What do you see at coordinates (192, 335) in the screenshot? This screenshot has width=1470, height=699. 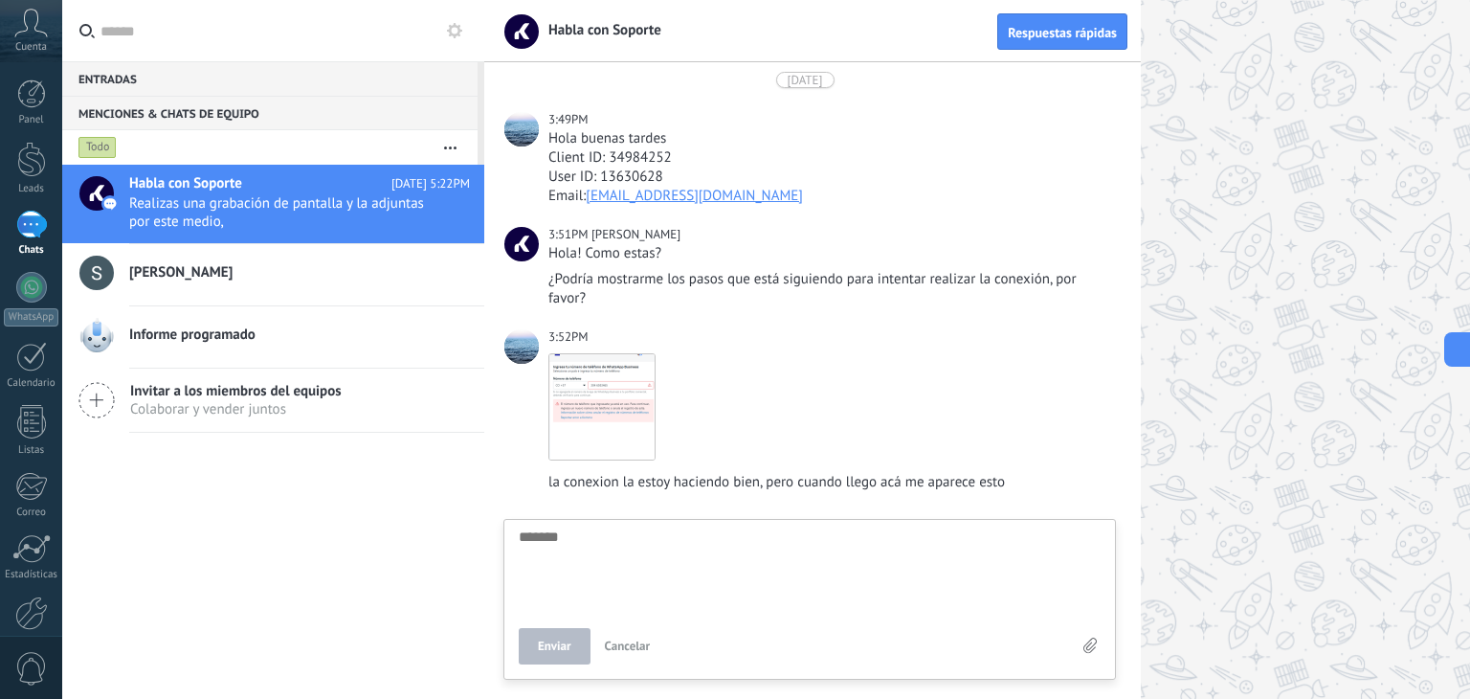 I see `span: Informe programado` at bounding box center [192, 335].